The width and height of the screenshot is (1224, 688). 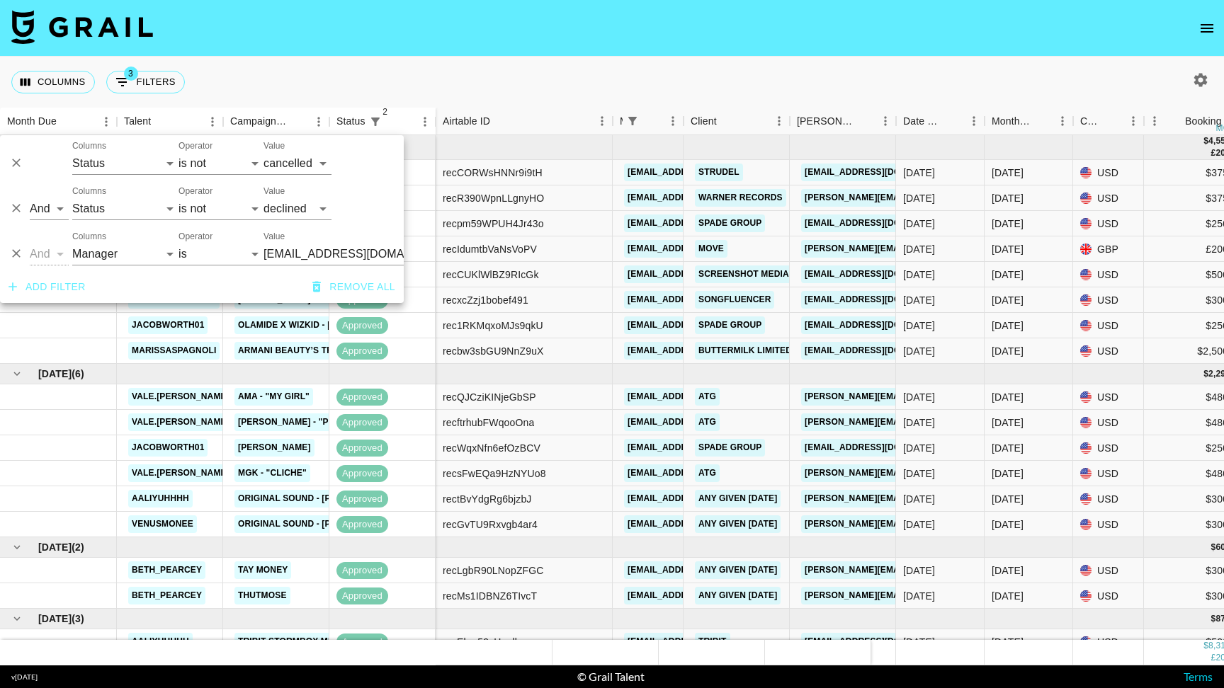 I want to click on label: Operator, so click(x=195, y=237).